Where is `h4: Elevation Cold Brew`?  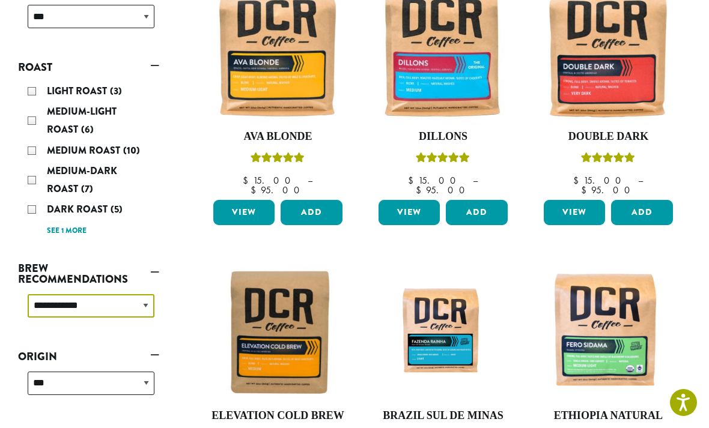
h4: Elevation Cold Brew is located at coordinates (277, 416).